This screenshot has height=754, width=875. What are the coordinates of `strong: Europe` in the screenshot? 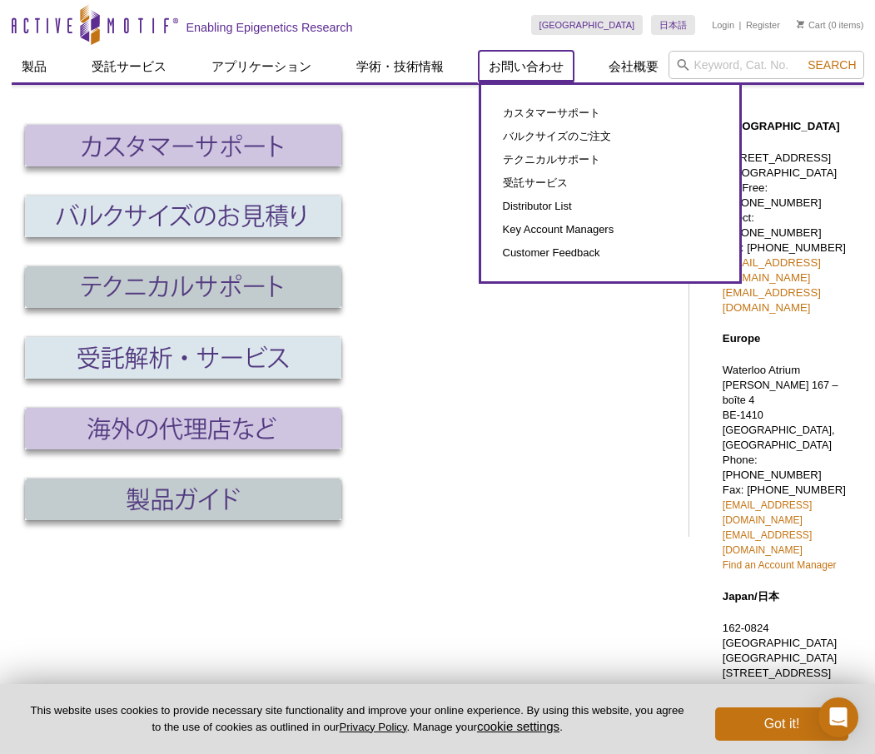 It's located at (741, 338).